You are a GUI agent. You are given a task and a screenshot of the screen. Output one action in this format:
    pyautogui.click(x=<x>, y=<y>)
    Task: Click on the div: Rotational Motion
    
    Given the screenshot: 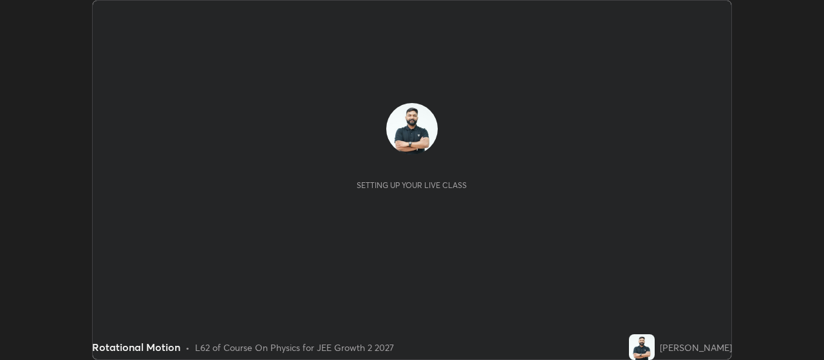 What is the action you would take?
    pyautogui.click(x=136, y=347)
    